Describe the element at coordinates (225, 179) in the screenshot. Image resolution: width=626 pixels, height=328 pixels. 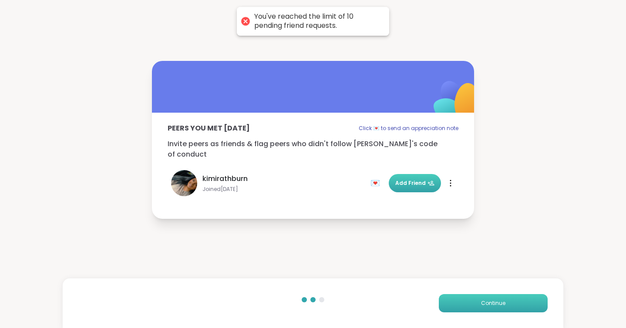
I see `span: kimirathburn` at that location.